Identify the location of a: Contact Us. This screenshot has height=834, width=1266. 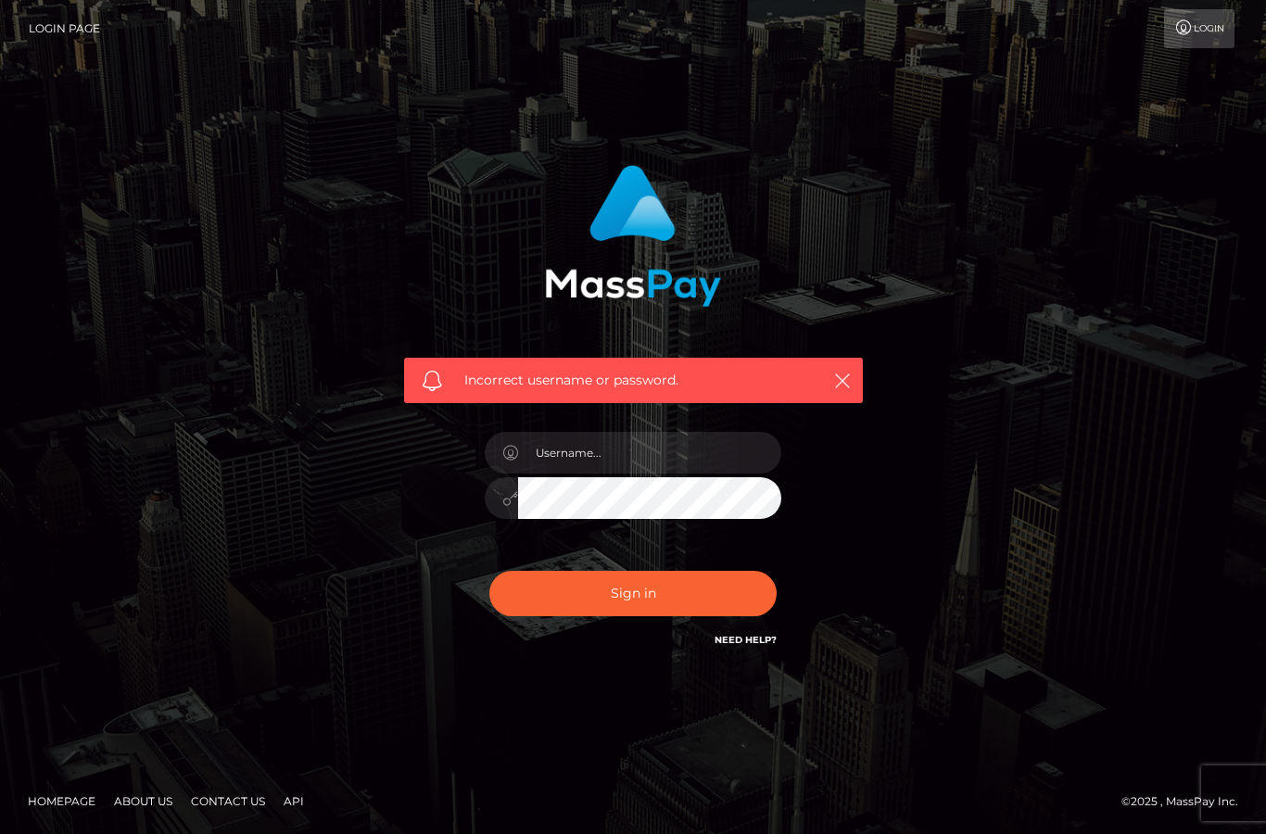
(228, 801).